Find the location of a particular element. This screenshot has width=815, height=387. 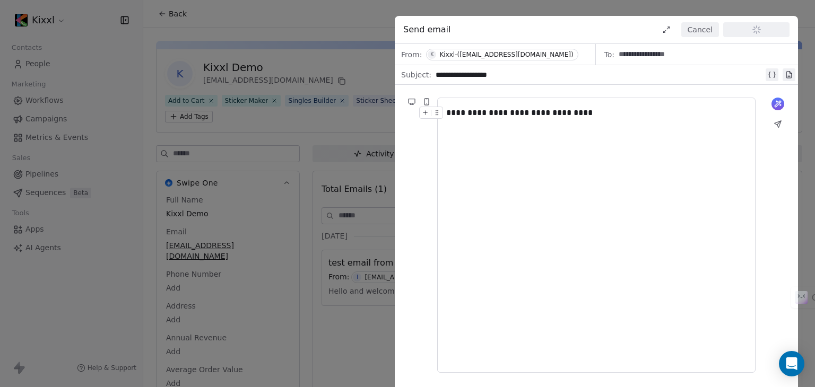

span: To: is located at coordinates (609, 55).